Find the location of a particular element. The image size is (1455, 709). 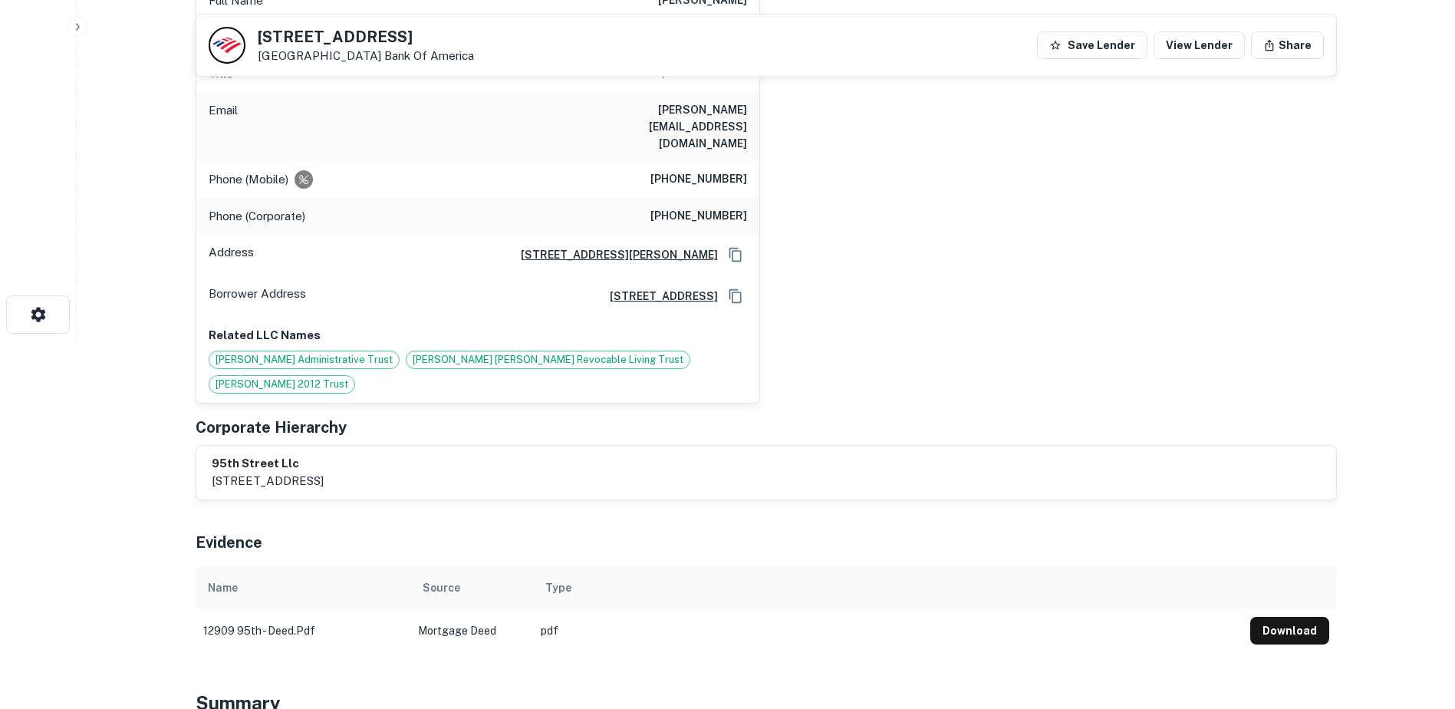

button: Save Lender is located at coordinates (1092, 45).